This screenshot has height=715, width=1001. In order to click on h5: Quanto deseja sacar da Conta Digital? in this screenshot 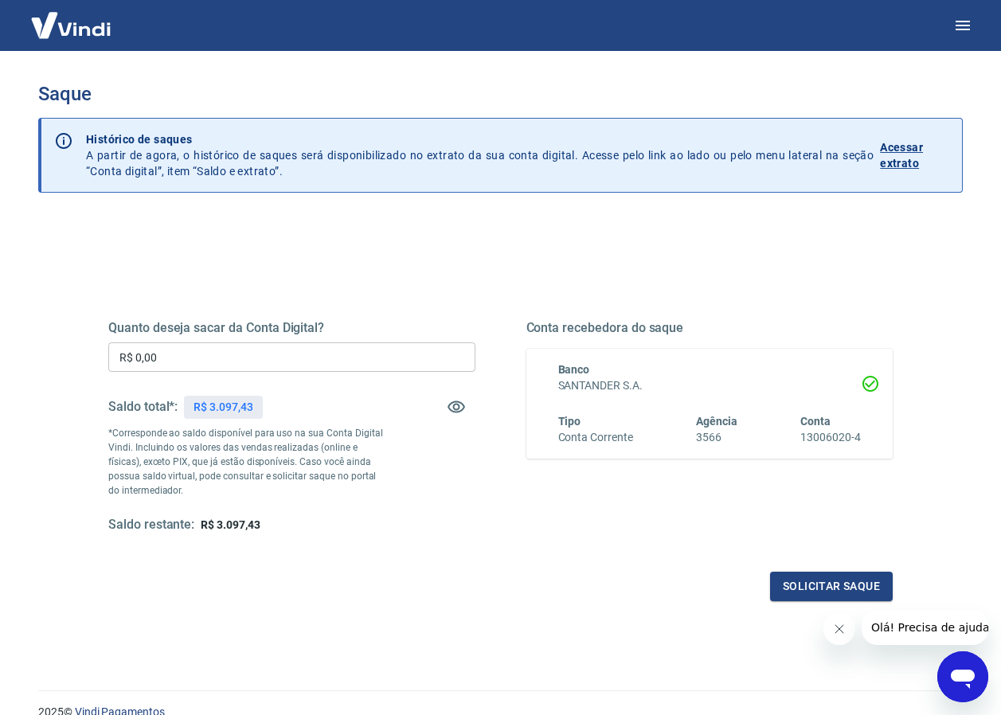, I will do `click(291, 328)`.